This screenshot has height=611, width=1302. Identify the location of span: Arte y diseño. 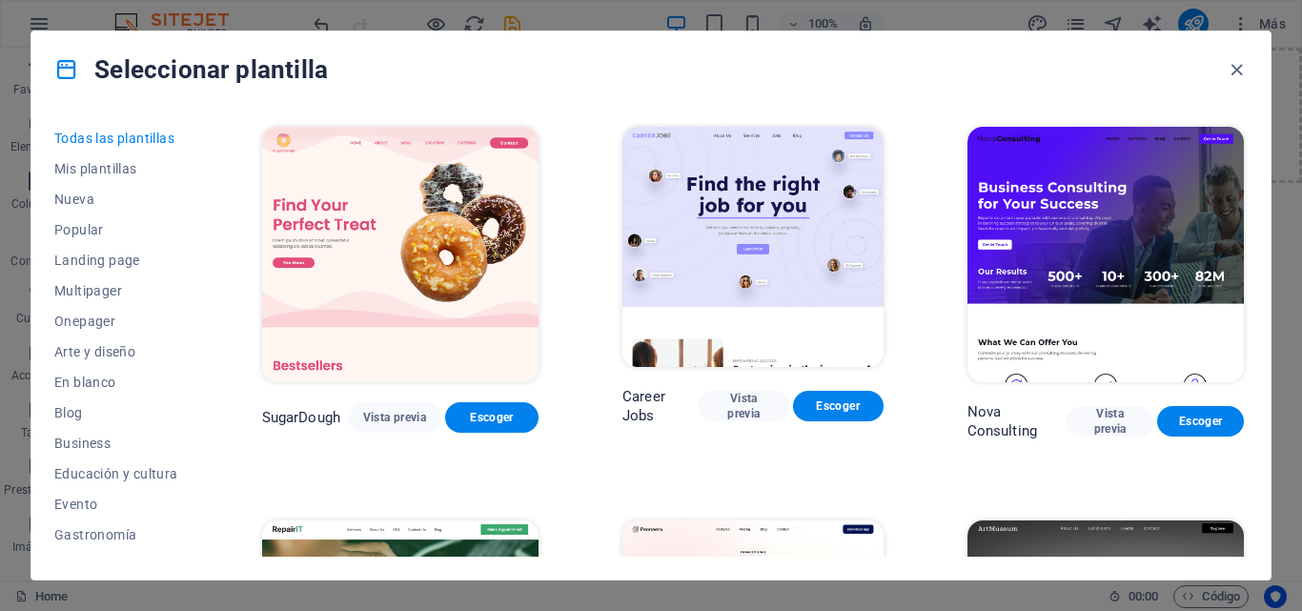
(116, 352).